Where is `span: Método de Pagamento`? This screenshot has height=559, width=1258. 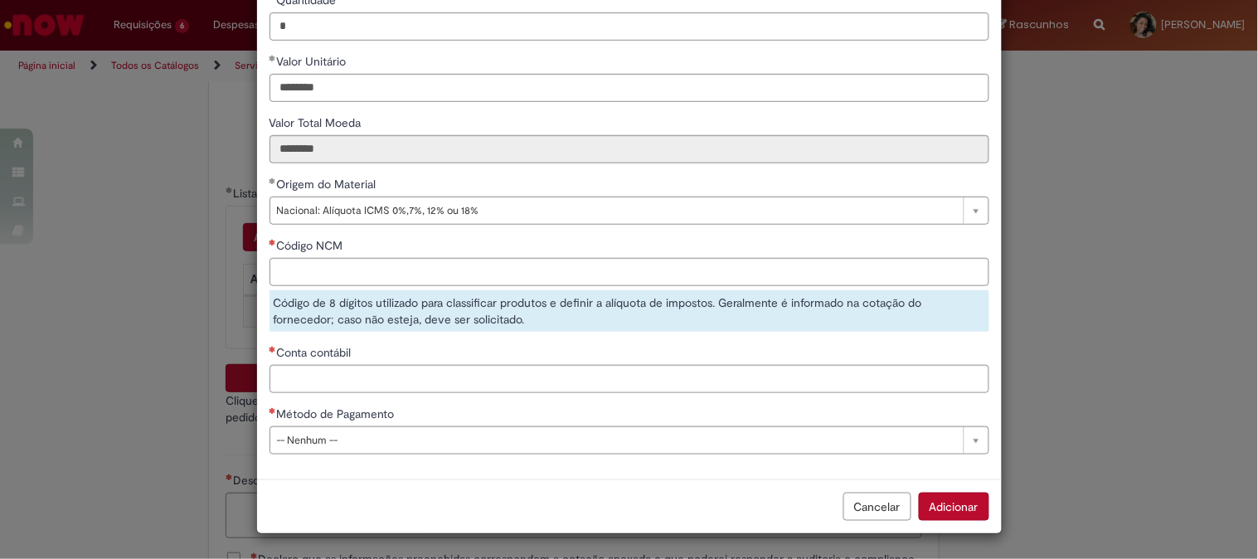 span: Método de Pagamento is located at coordinates (337, 414).